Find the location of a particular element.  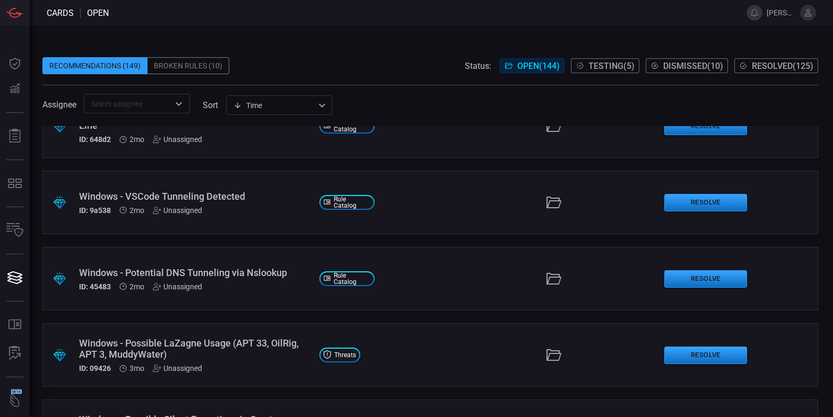

h5: ID: 45483 is located at coordinates (95, 287).